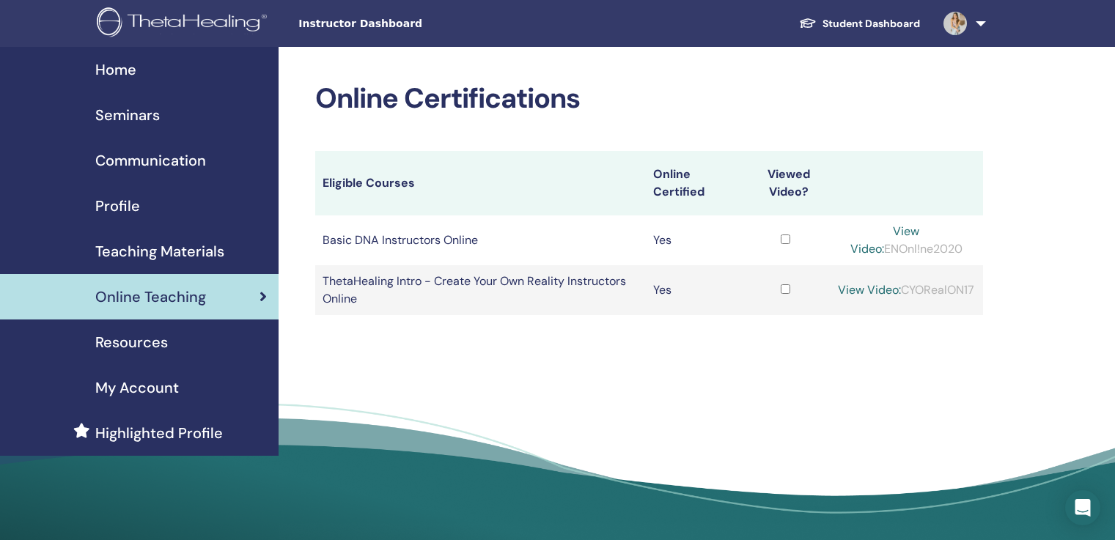 Image resolution: width=1115 pixels, height=540 pixels. What do you see at coordinates (150, 297) in the screenshot?
I see `span: Online Teaching` at bounding box center [150, 297].